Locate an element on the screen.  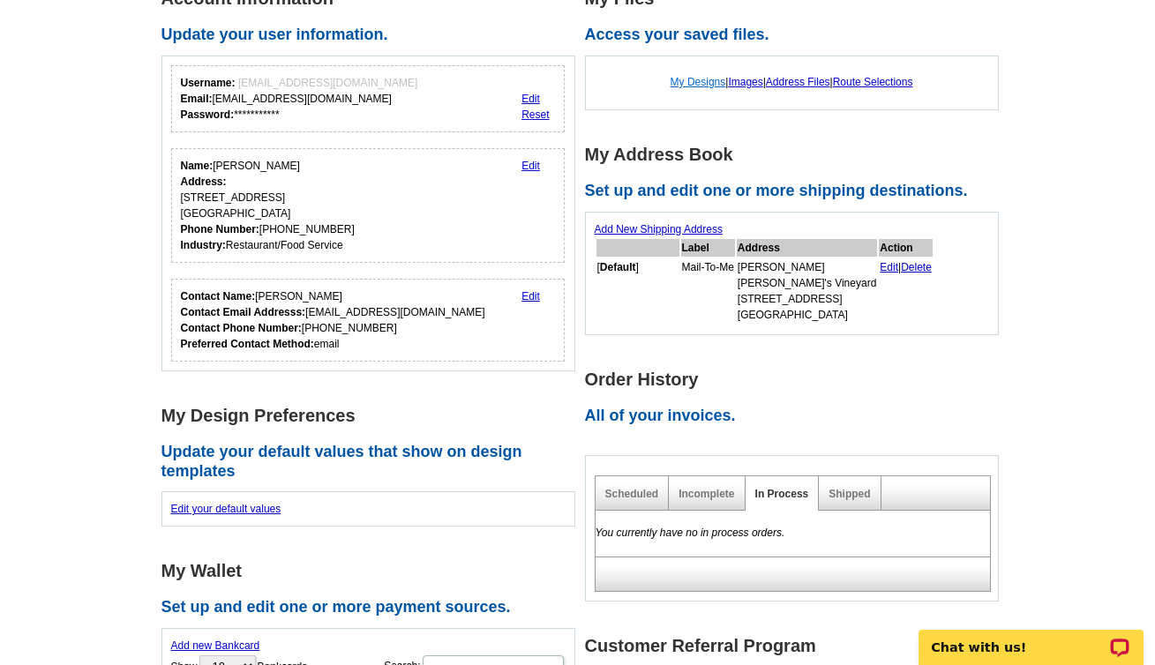
strong: Name: is located at coordinates (197, 166).